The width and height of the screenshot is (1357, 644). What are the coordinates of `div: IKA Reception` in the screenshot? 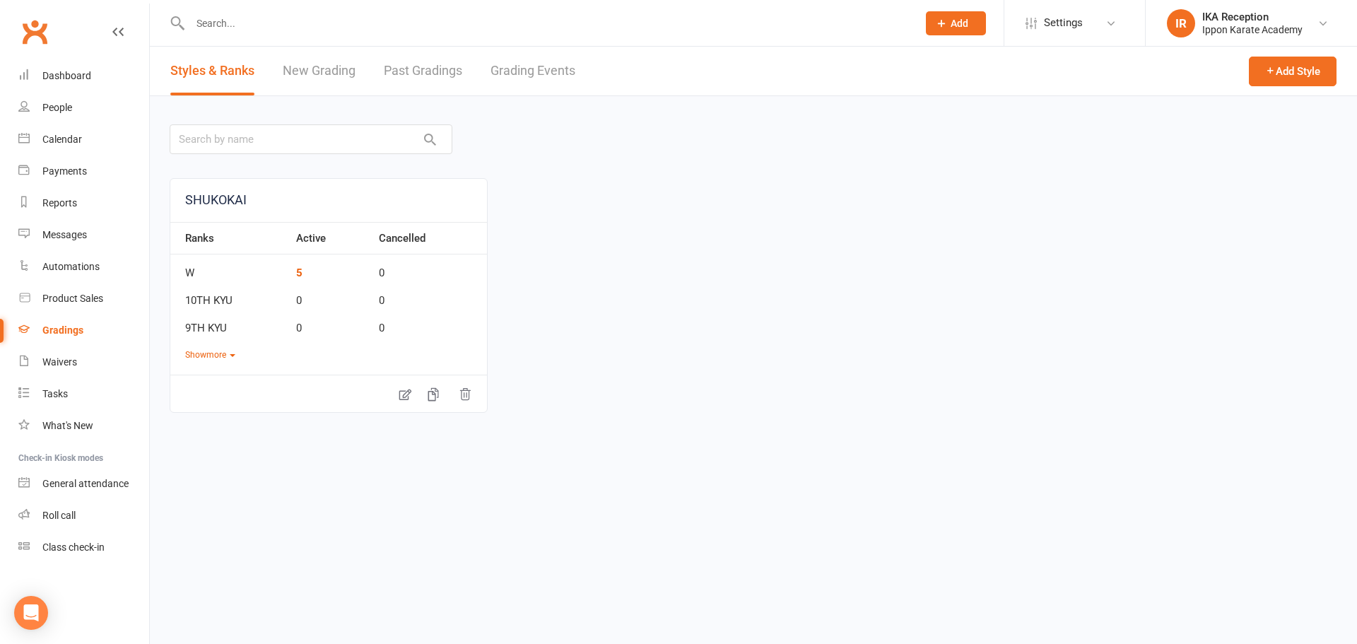 It's located at (1253, 17).